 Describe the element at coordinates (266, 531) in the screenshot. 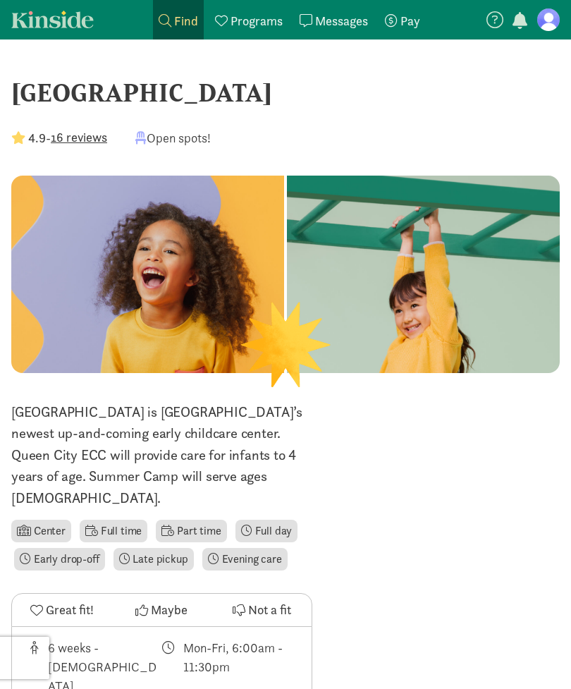

I see `li: Full day` at that location.